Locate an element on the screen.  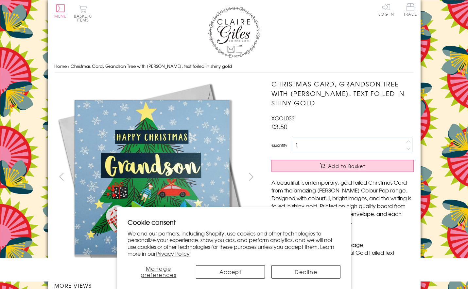
a: Home is located at coordinates (60, 66).